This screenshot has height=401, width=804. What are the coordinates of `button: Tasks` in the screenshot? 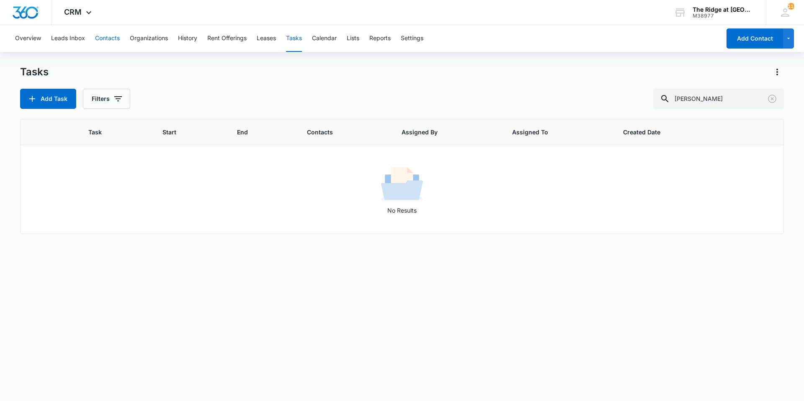 It's located at (294, 39).